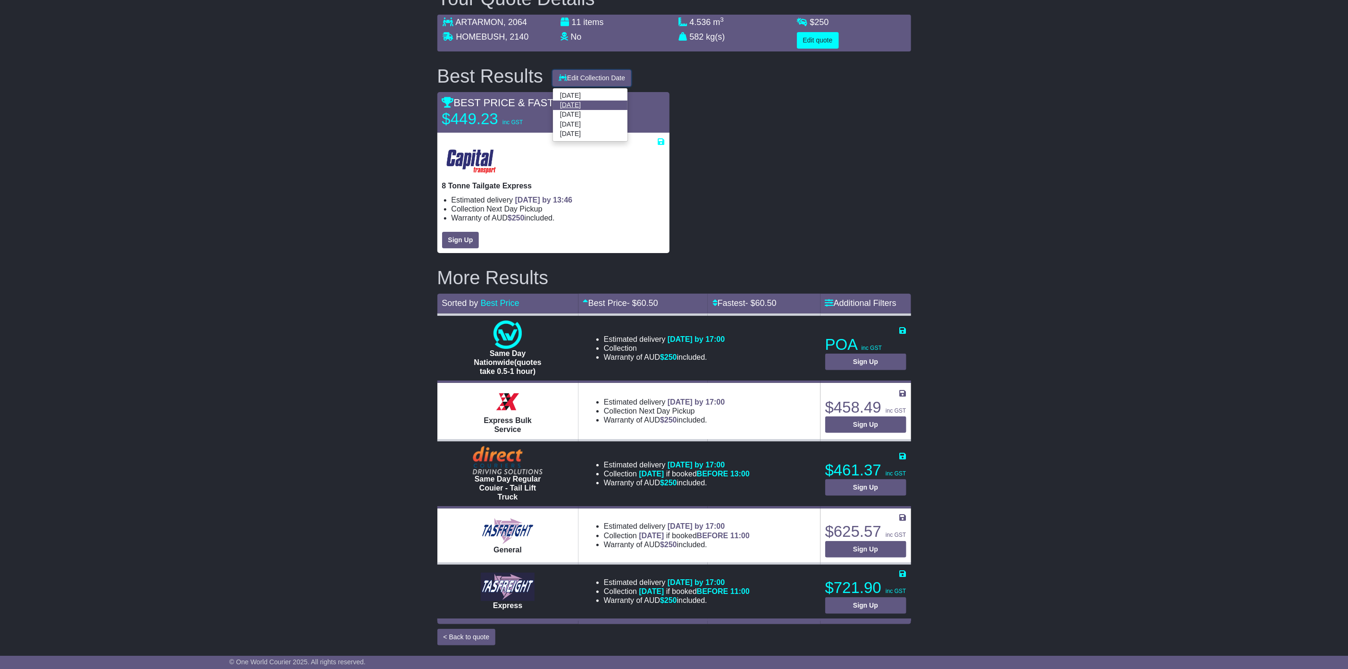  What do you see at coordinates (508, 335) in the screenshot?
I see `img: One World Courier: Same Day Nationwide(quotes take 0.5-1 hour)` at bounding box center [508, 335].